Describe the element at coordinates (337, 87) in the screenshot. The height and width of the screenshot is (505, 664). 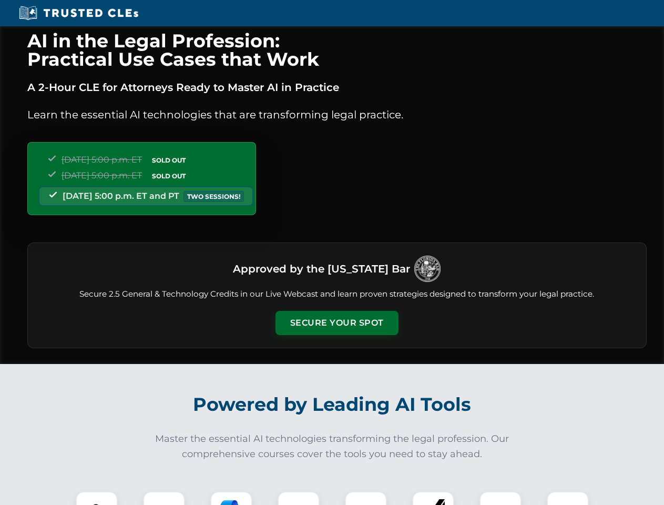
I see `p: A 2-Hour CLE for Attorneys Ready to Master AI in Practice` at that location.